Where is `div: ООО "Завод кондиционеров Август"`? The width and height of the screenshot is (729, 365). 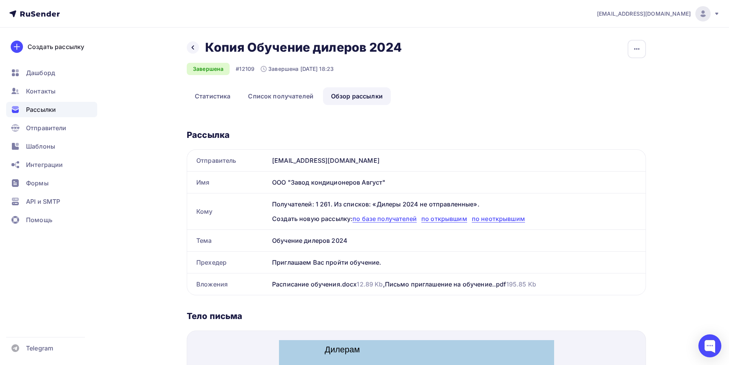
div: ООО "Завод кондиционеров Август" is located at coordinates (457, 182).